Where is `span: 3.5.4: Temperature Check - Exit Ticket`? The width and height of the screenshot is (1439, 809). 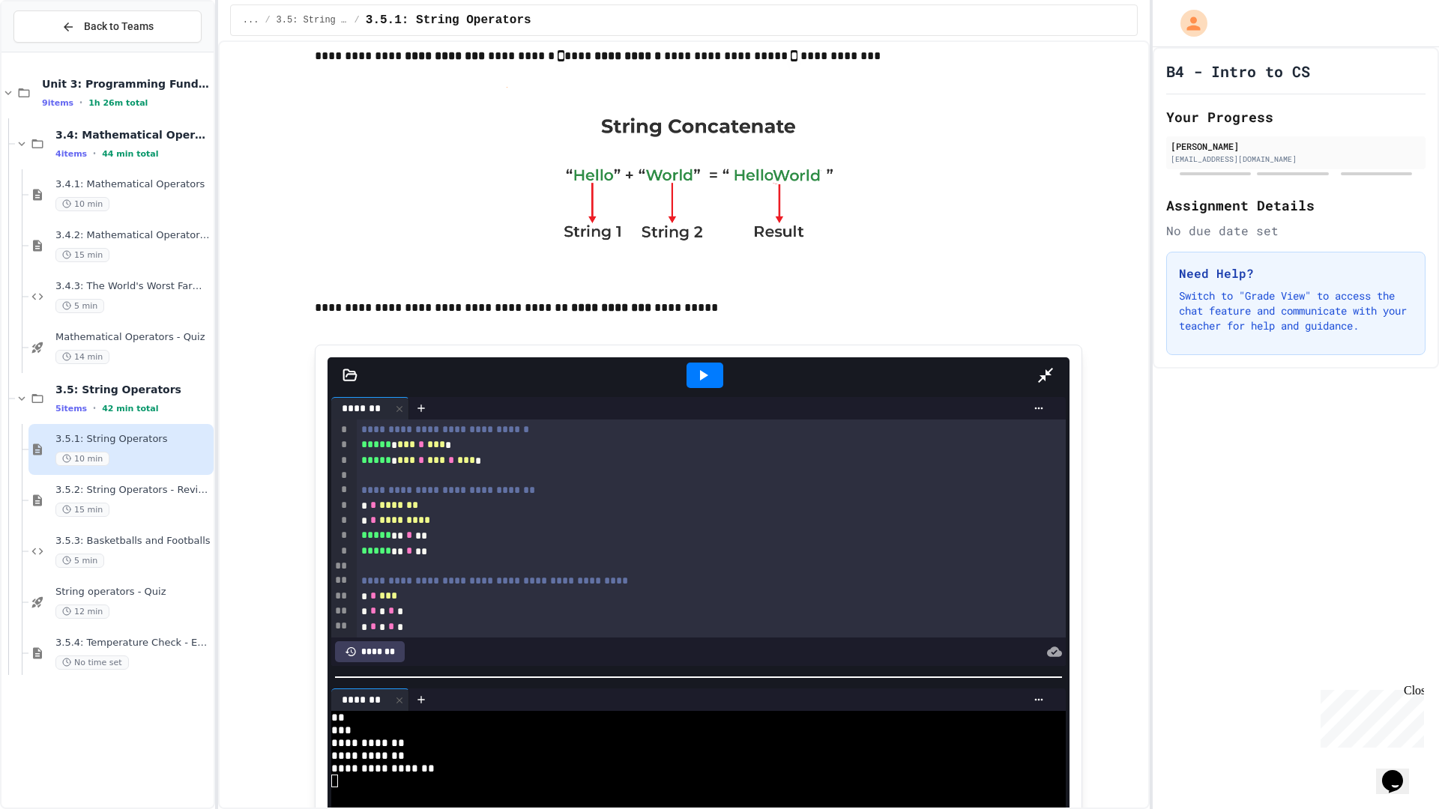
span: 3.5.4: Temperature Check - Exit Ticket is located at coordinates (133, 643).